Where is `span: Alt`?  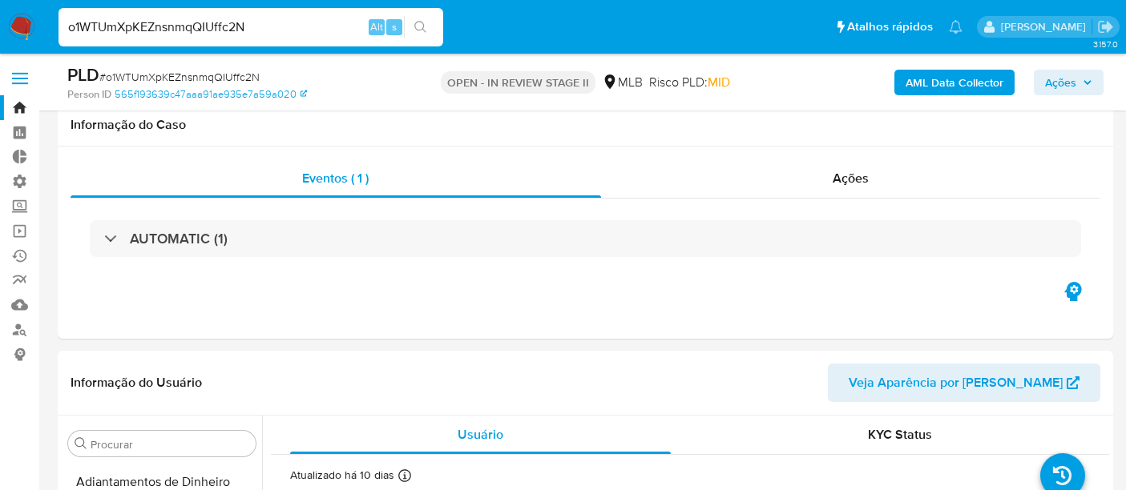 span: Alt is located at coordinates (377, 26).